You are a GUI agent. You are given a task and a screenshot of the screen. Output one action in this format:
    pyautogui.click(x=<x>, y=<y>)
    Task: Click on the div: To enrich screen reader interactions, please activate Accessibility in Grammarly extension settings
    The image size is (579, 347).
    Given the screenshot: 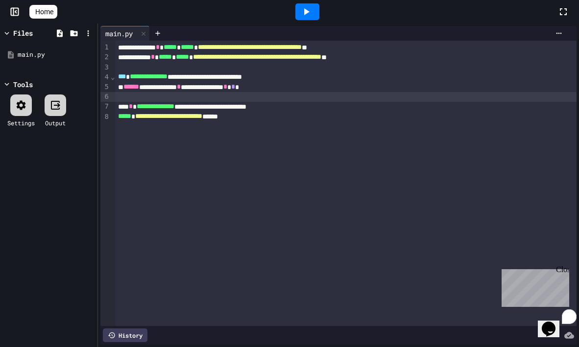 What is the action you would take?
    pyautogui.click(x=346, y=183)
    